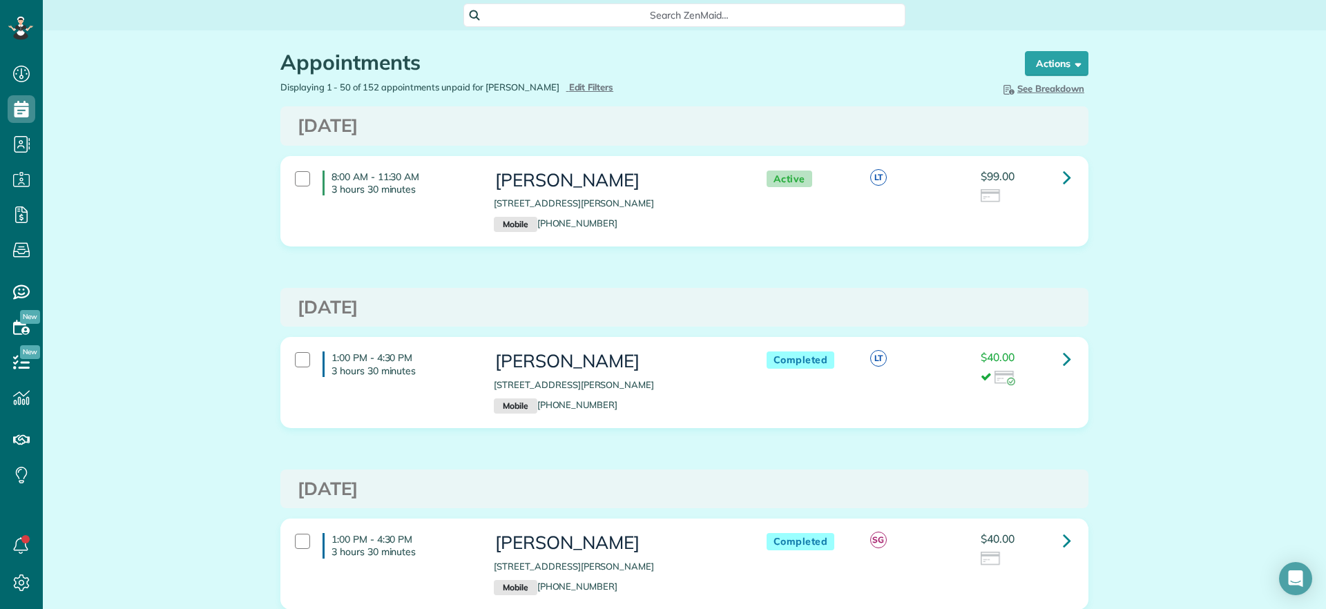 The height and width of the screenshot is (609, 1326). Describe the element at coordinates (1005, 378) in the screenshot. I see `img: icon_credit_card_success-27c2c4fc500a7f1a58a13ef14842cb958d03041fefb464fd2e53c949a5770e83.png` at that location.